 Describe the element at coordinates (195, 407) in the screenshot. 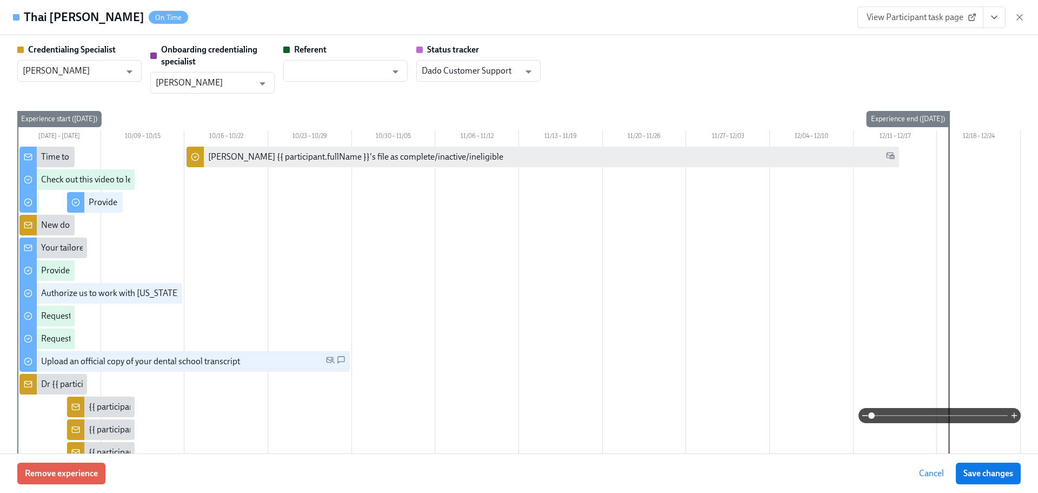

I see `div: {{ participant.fullName }} has answered the questionnaire` at that location.